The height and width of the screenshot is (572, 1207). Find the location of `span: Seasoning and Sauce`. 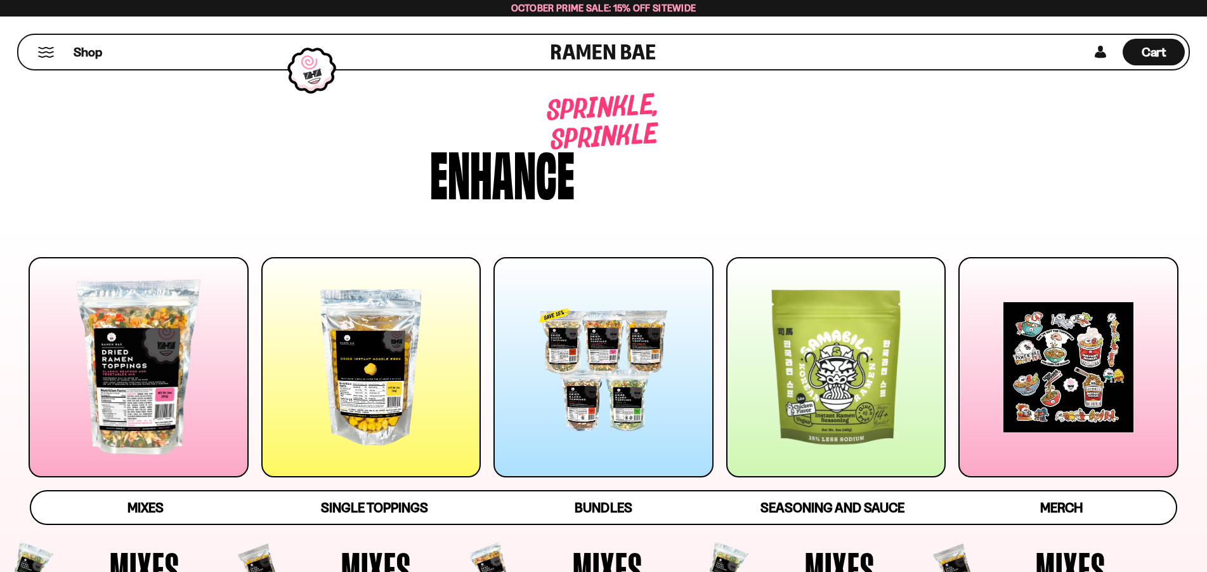

span: Seasoning and Sauce is located at coordinates (832, 507).